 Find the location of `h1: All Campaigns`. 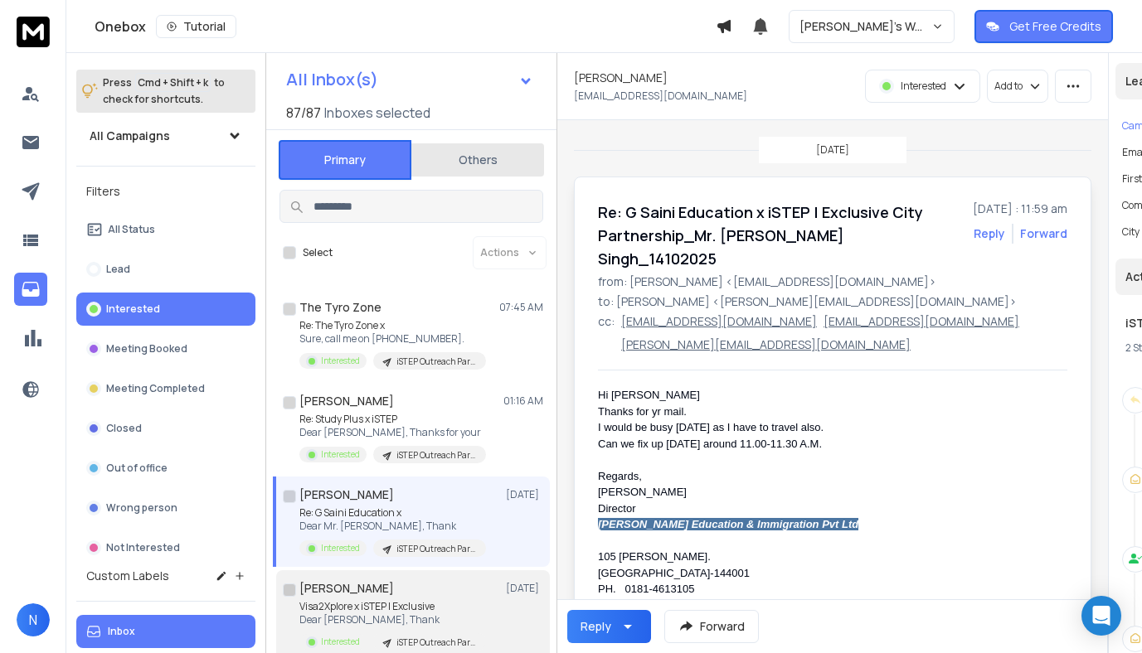

h1: All Campaigns is located at coordinates (129, 136).